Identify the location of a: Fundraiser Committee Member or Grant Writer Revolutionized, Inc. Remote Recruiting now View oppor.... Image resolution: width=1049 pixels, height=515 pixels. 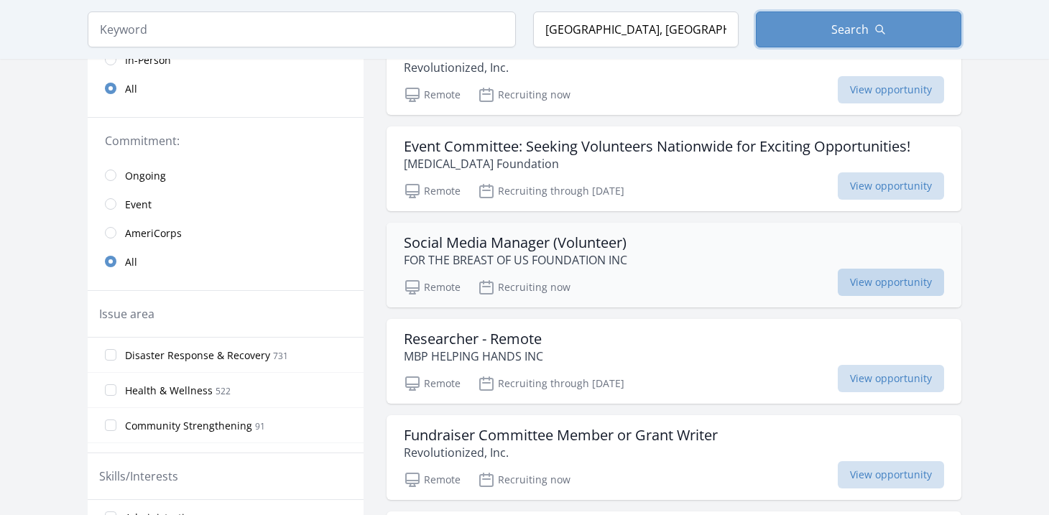
(674, 457).